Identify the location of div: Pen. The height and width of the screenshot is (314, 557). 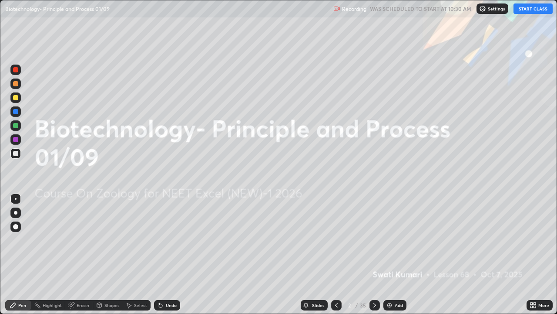
(22, 305).